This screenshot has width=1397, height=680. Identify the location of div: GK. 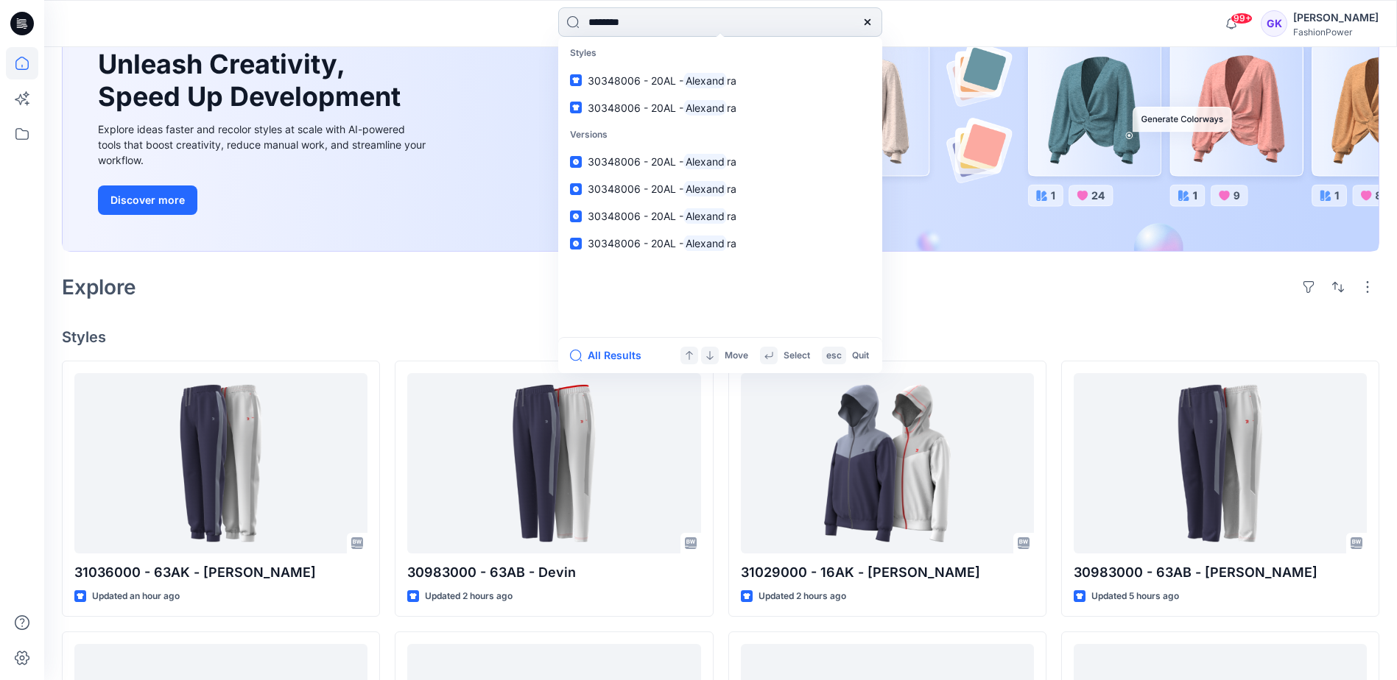
(1274, 24).